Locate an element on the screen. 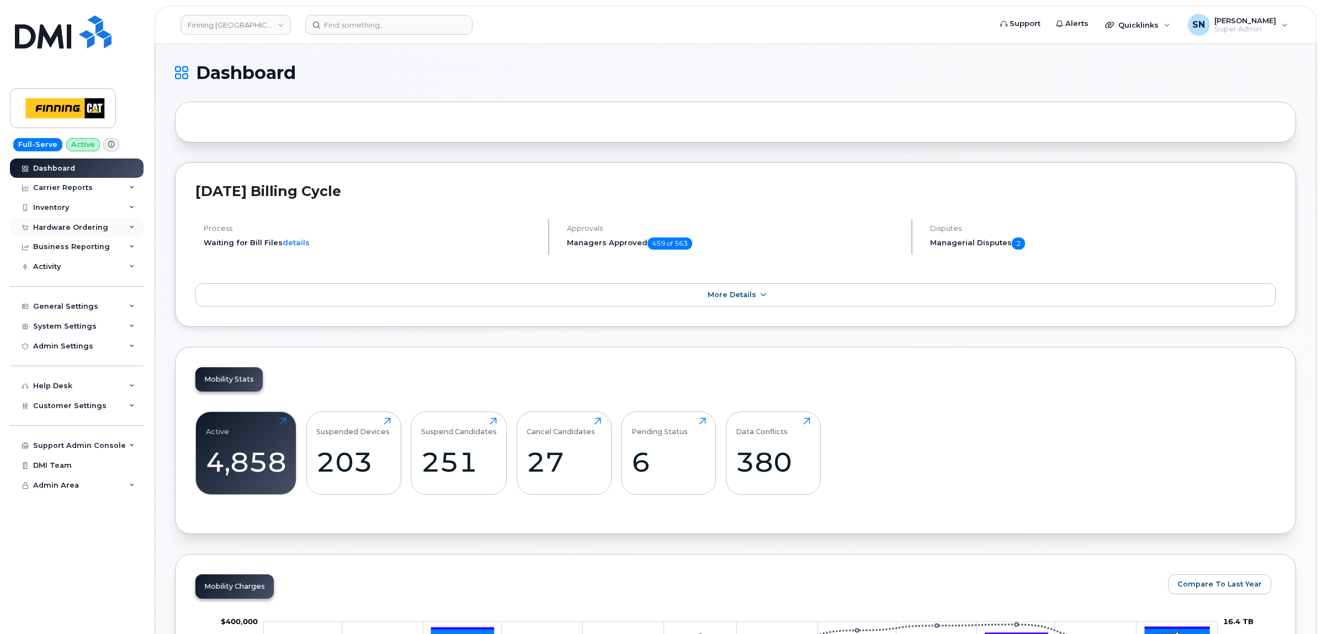  div: Suspend Candidates is located at coordinates (459, 426).